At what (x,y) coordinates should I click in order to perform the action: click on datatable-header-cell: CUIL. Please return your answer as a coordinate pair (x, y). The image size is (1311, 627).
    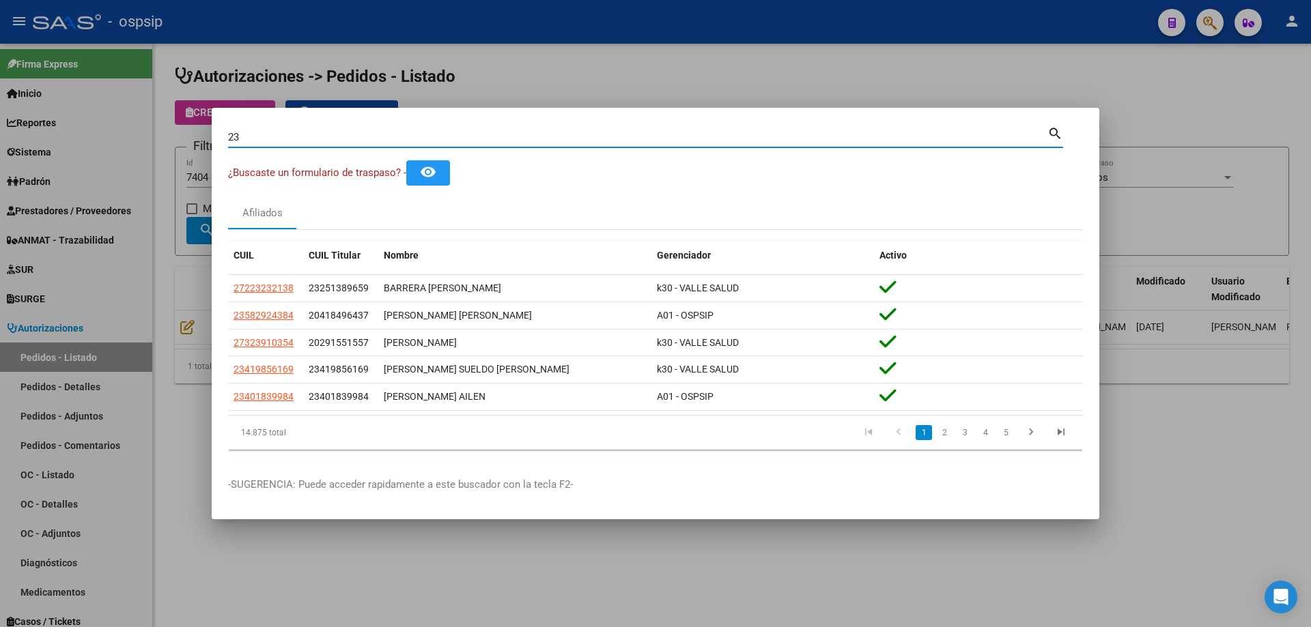
    Looking at the image, I should click on (266, 255).